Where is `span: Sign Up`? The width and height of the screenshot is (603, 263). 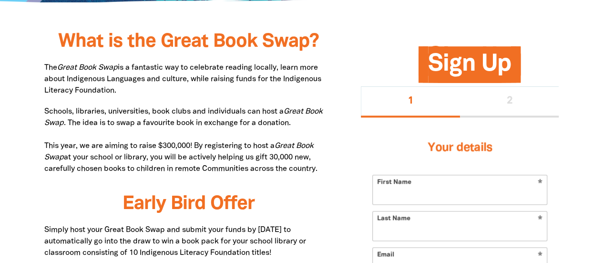 span: Sign Up is located at coordinates (469, 68).